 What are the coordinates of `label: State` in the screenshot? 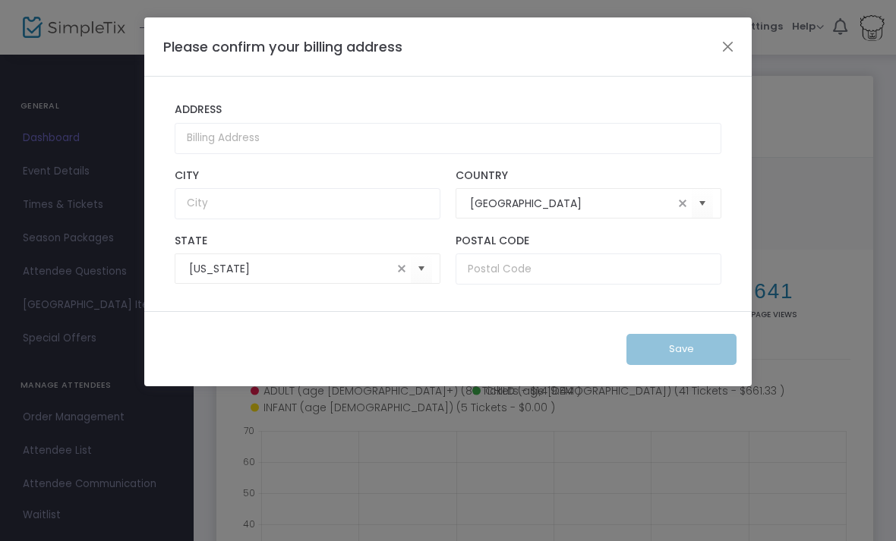 It's located at (308, 241).